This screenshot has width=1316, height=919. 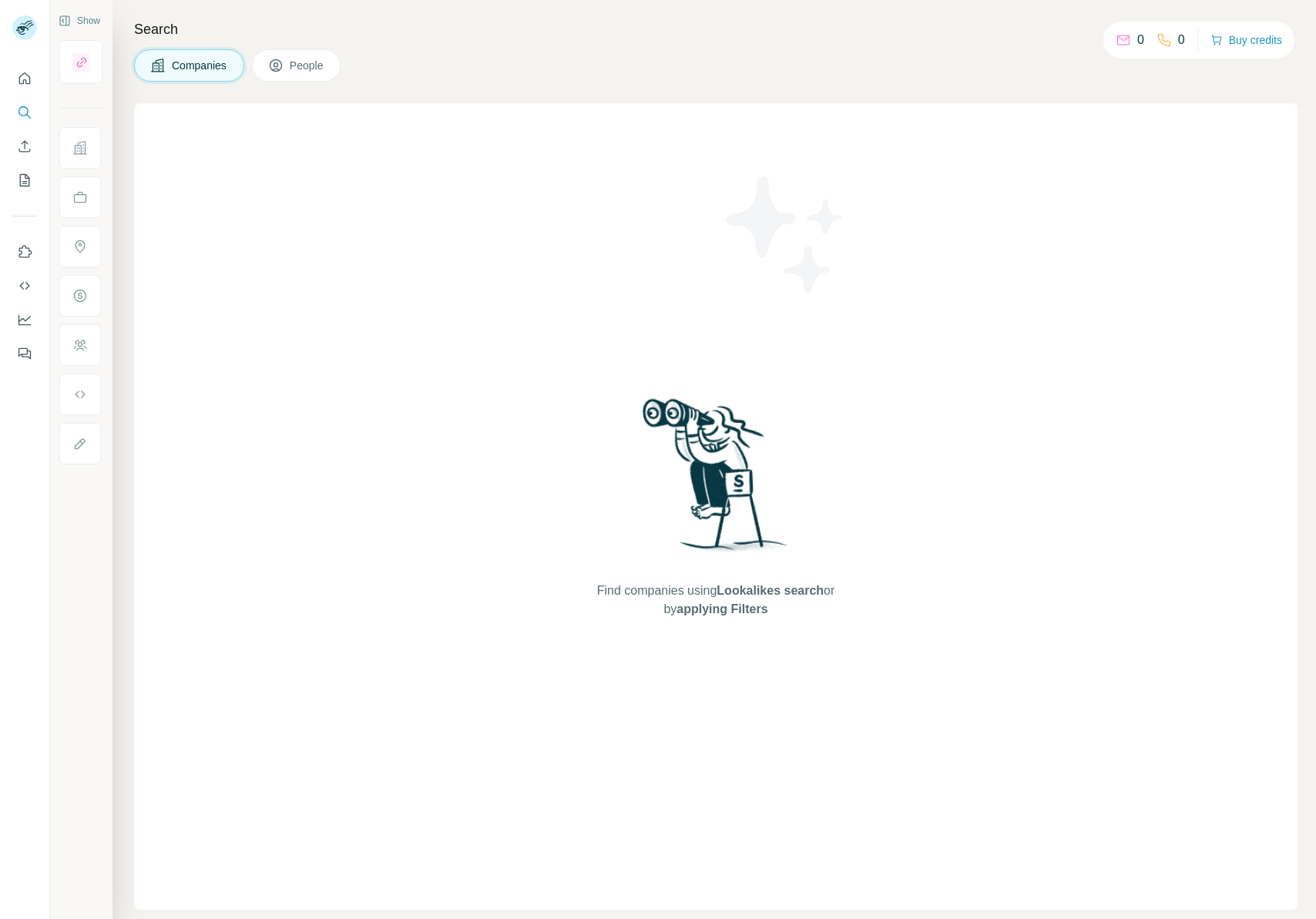 I want to click on span: Lookalikes search, so click(x=770, y=590).